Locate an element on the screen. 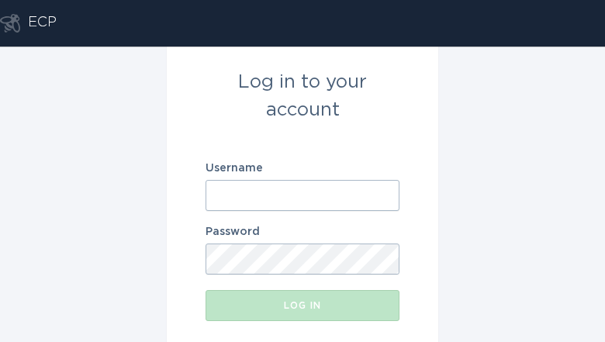  div: Log in to your account is located at coordinates (302, 96).